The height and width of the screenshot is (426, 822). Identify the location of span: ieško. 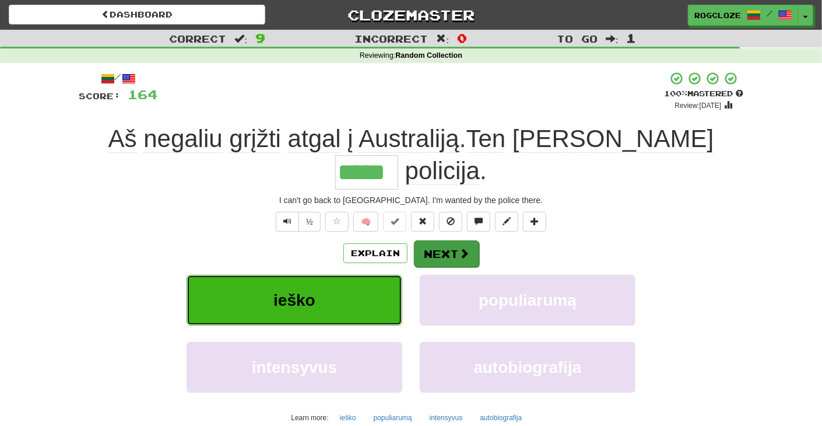
(295, 300).